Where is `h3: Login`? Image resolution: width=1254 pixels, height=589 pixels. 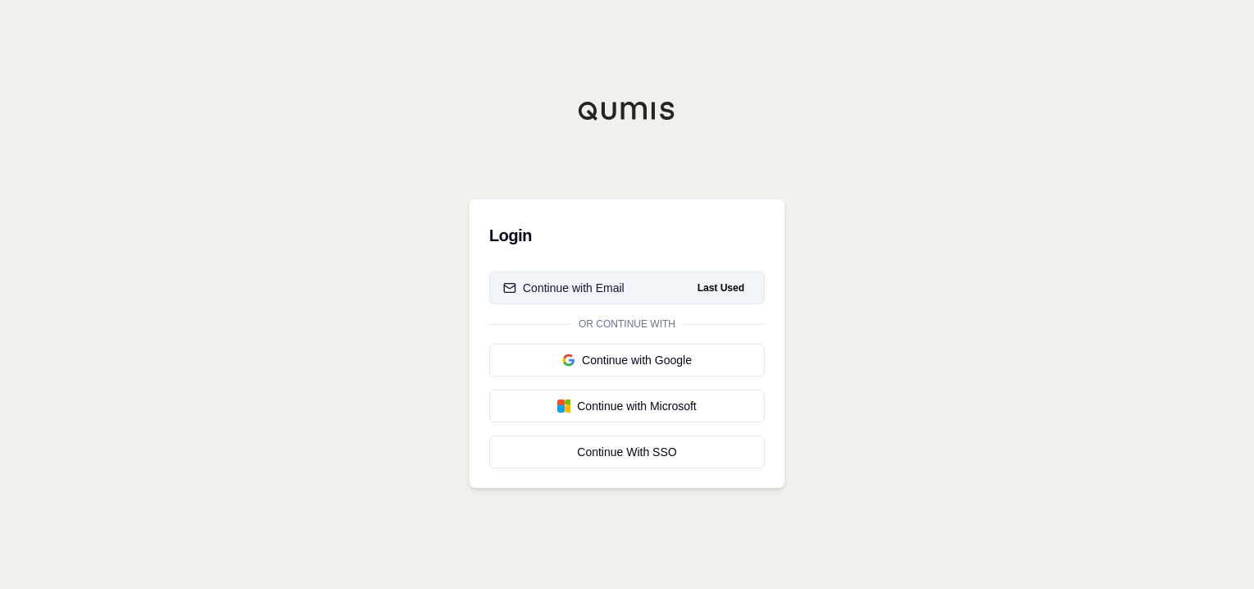 h3: Login is located at coordinates (627, 235).